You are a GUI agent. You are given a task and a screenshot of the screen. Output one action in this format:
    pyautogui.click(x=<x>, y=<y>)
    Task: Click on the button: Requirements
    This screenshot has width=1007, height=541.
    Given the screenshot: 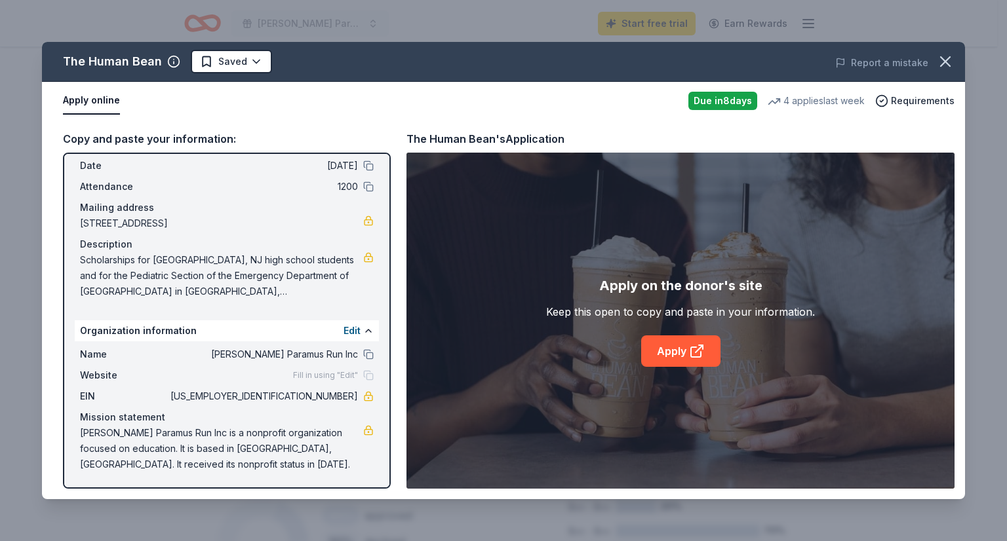 What is the action you would take?
    pyautogui.click(x=914, y=101)
    